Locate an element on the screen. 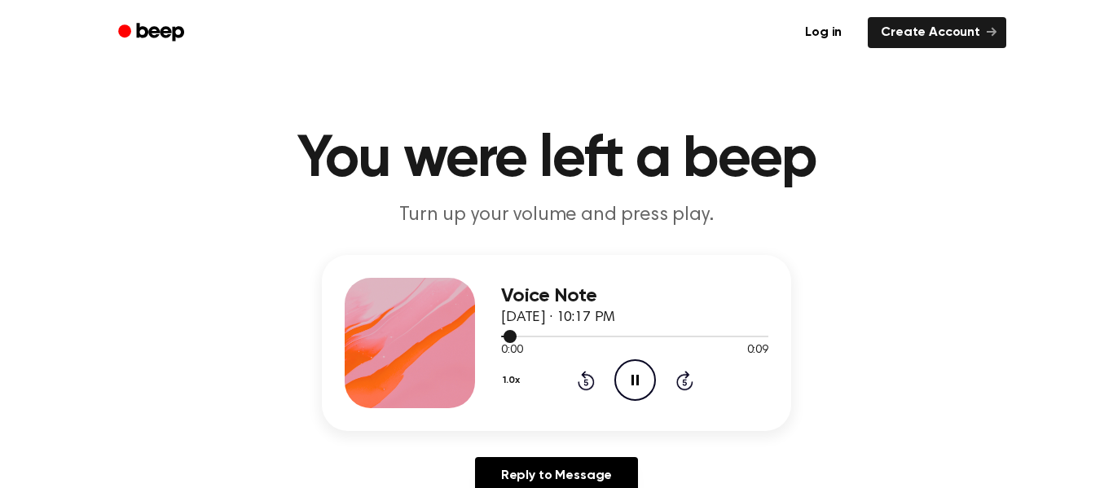 This screenshot has height=488, width=1113. p: Turn up your volume and press play. is located at coordinates (557, 215).